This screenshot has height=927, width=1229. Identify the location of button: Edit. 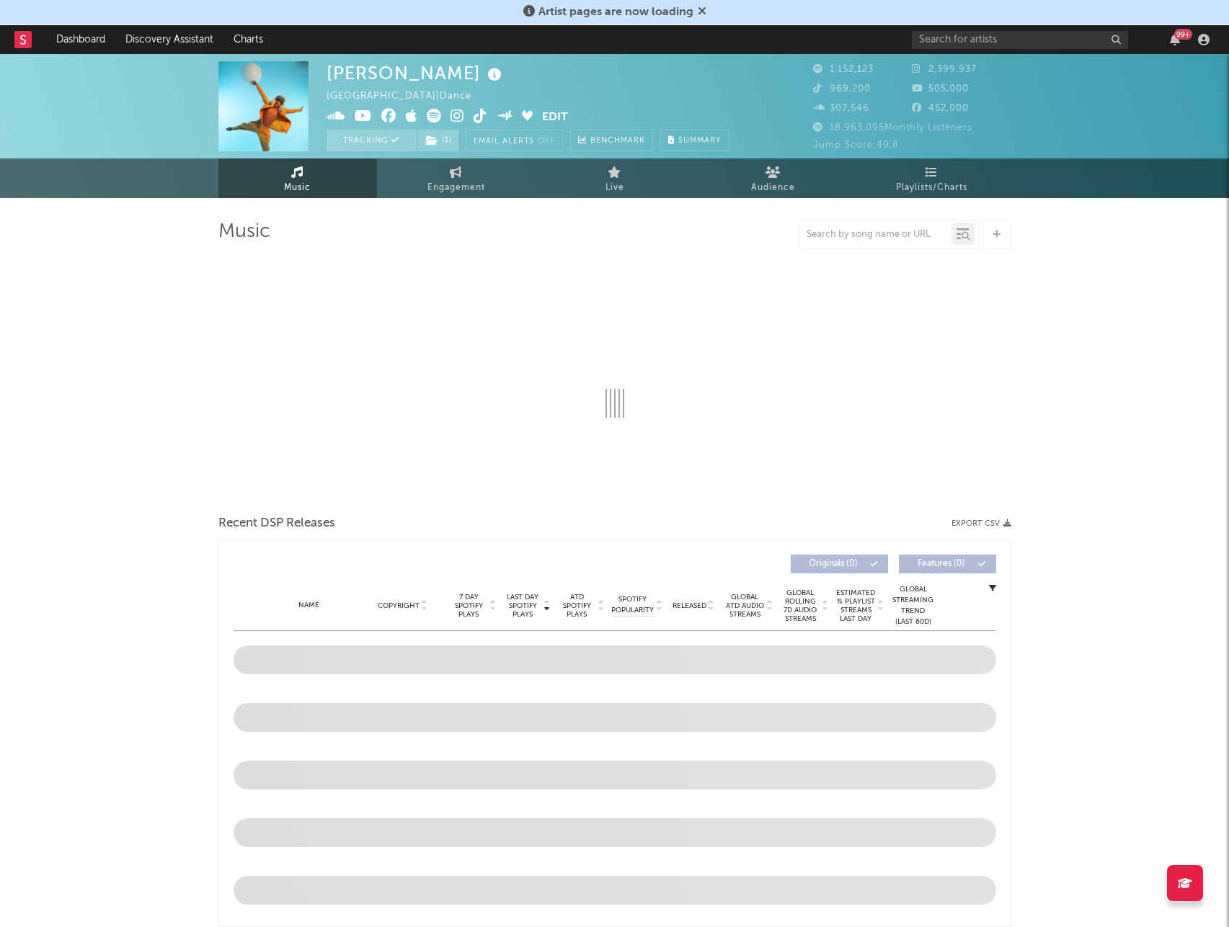
(555, 117).